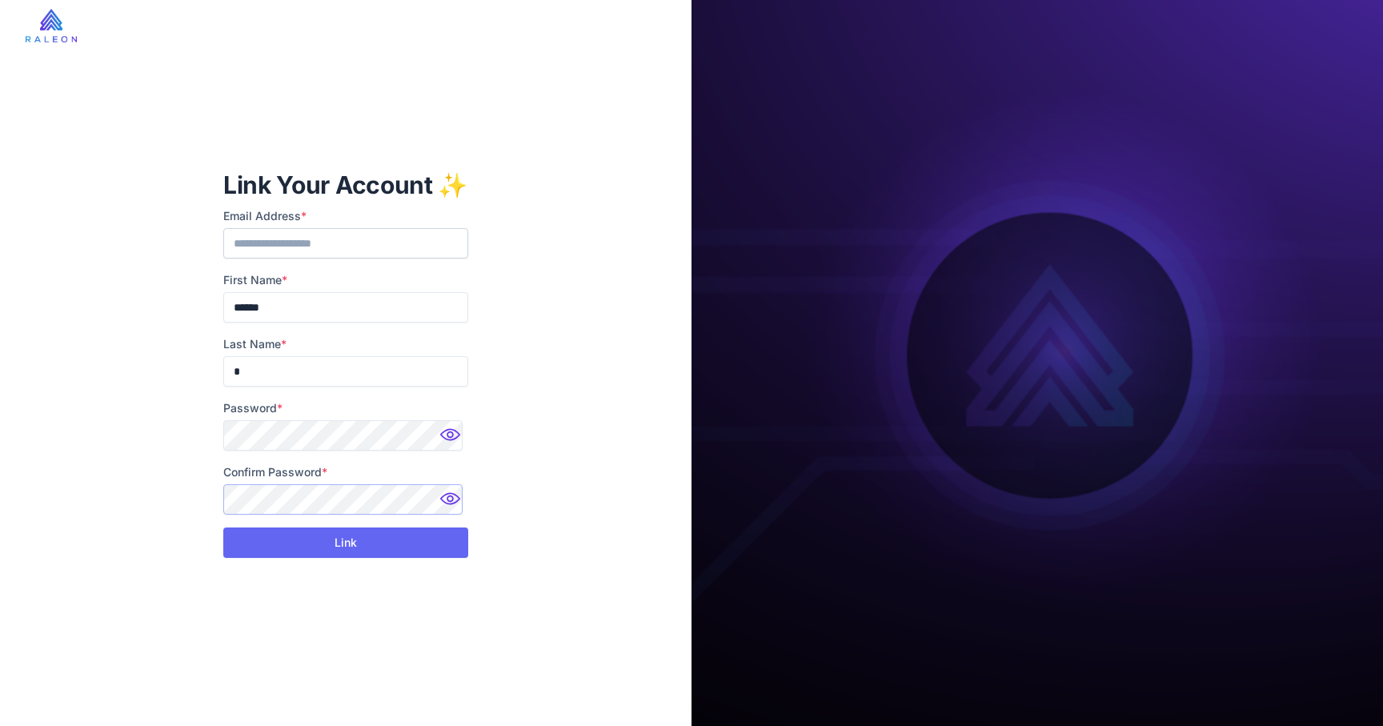  What do you see at coordinates (346, 543) in the screenshot?
I see `button: Link` at bounding box center [346, 543].